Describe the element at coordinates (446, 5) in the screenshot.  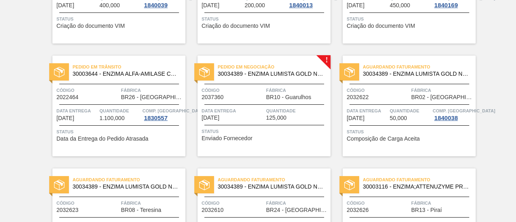
I see `div: 1840169` at that location.